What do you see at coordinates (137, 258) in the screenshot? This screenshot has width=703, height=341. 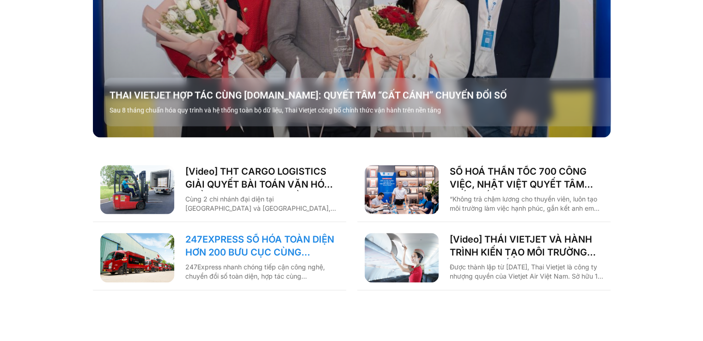 I see `a: 247 express chuyển đổi số cùng base` at bounding box center [137, 258].